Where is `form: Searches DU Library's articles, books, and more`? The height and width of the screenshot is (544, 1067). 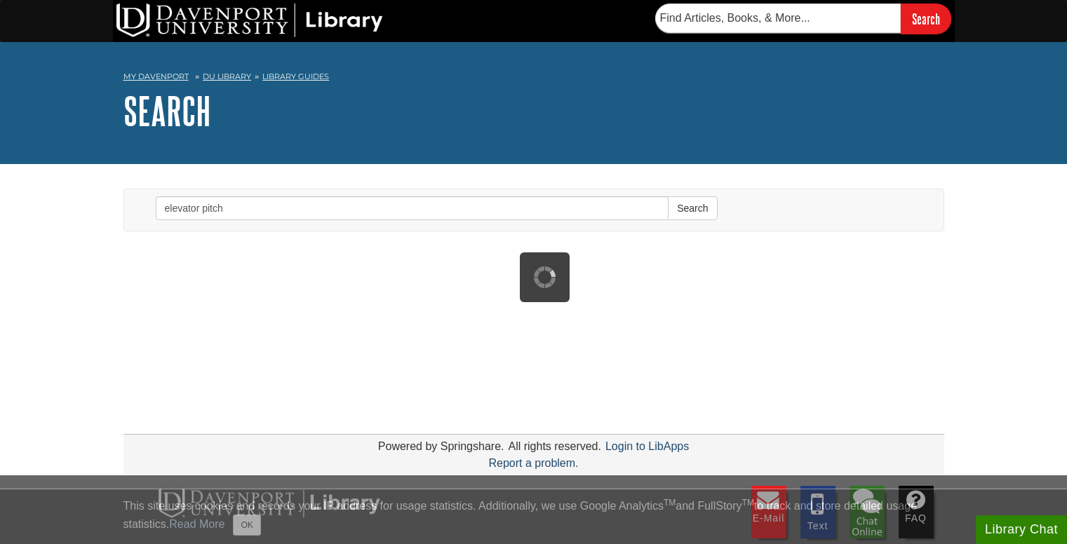 form: Searches DU Library's articles, books, and more is located at coordinates (803, 18).